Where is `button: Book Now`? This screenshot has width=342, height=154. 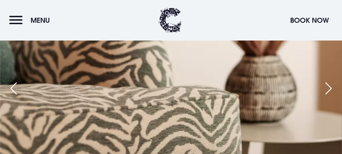 button: Book Now is located at coordinates (309, 20).